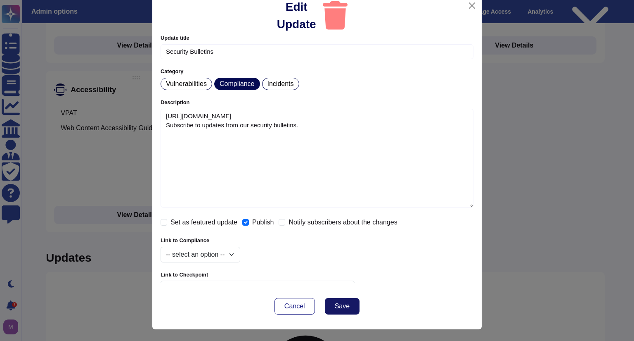 Image resolution: width=634 pixels, height=341 pixels. What do you see at coordinates (343, 222) in the screenshot?
I see `label: Notify subscribers about the changes` at bounding box center [343, 222].